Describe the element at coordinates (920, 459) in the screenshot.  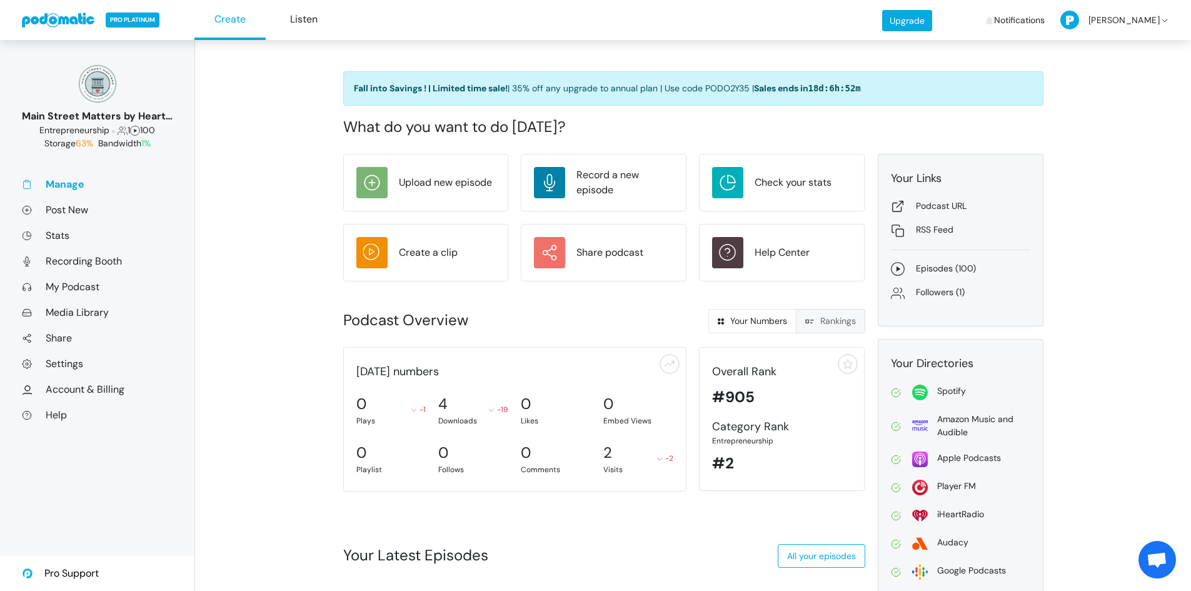
I see `img: apple-26106266178e1f815f76c7066005aa6211188c2910869e7447b8cdd3a6512788.svg` at that location.